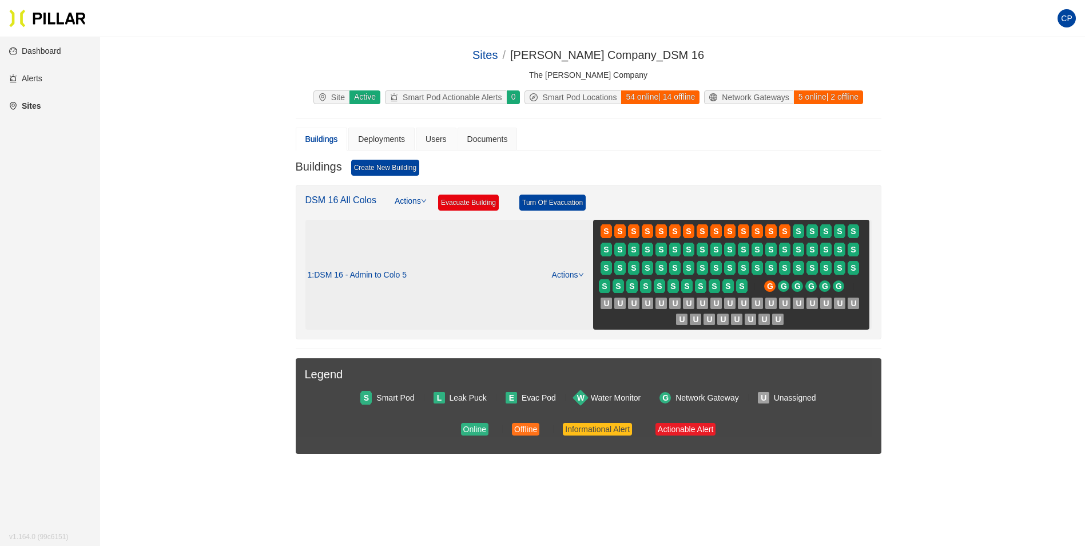  I want to click on div: Informational Alert, so click(597, 429).